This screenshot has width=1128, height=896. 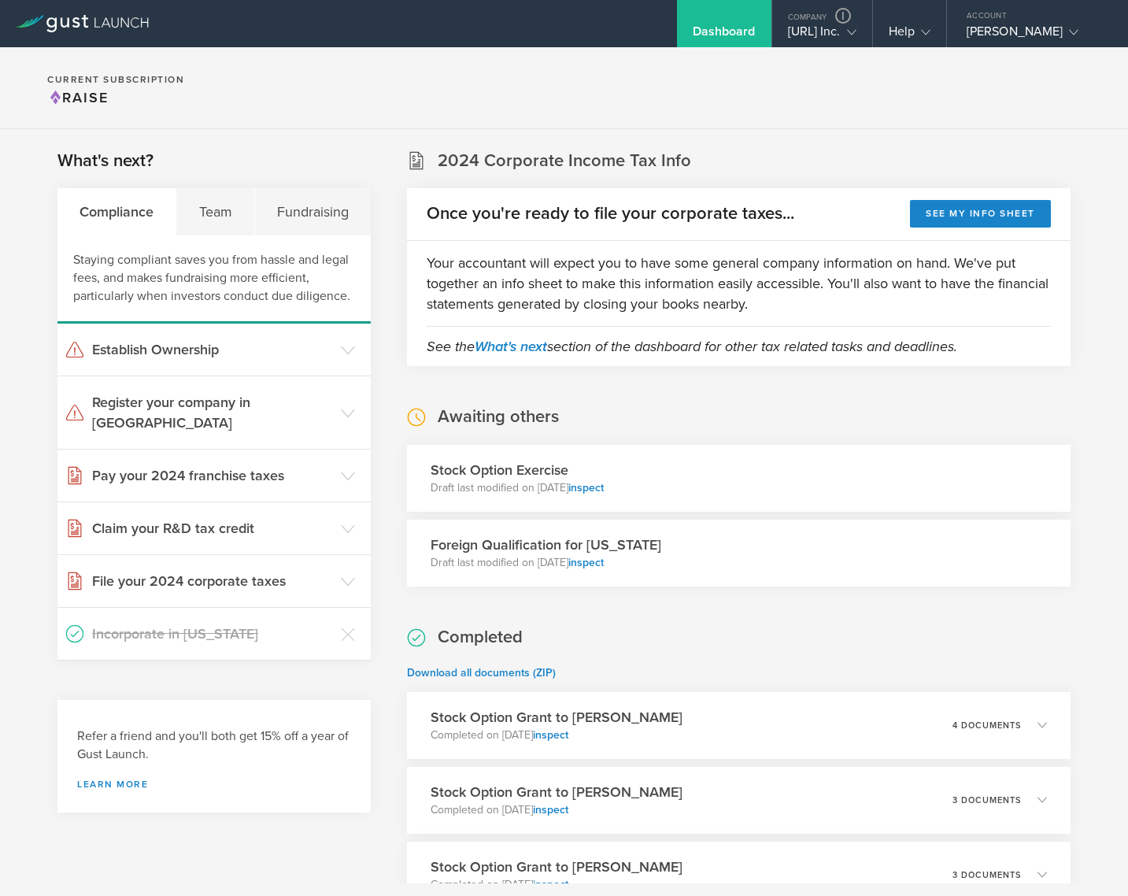 What do you see at coordinates (987, 725) in the screenshot?
I see `p: 4 documents` at bounding box center [987, 725].